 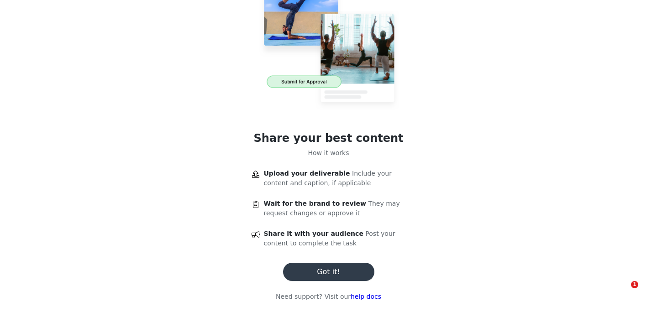 What do you see at coordinates (328, 297) in the screenshot?
I see `p: Need support? Visit our` at bounding box center [328, 297].